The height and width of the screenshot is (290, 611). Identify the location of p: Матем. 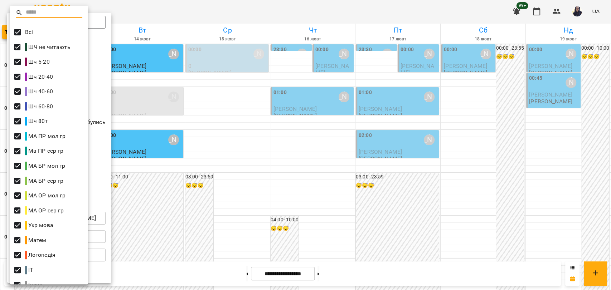
(36, 241).